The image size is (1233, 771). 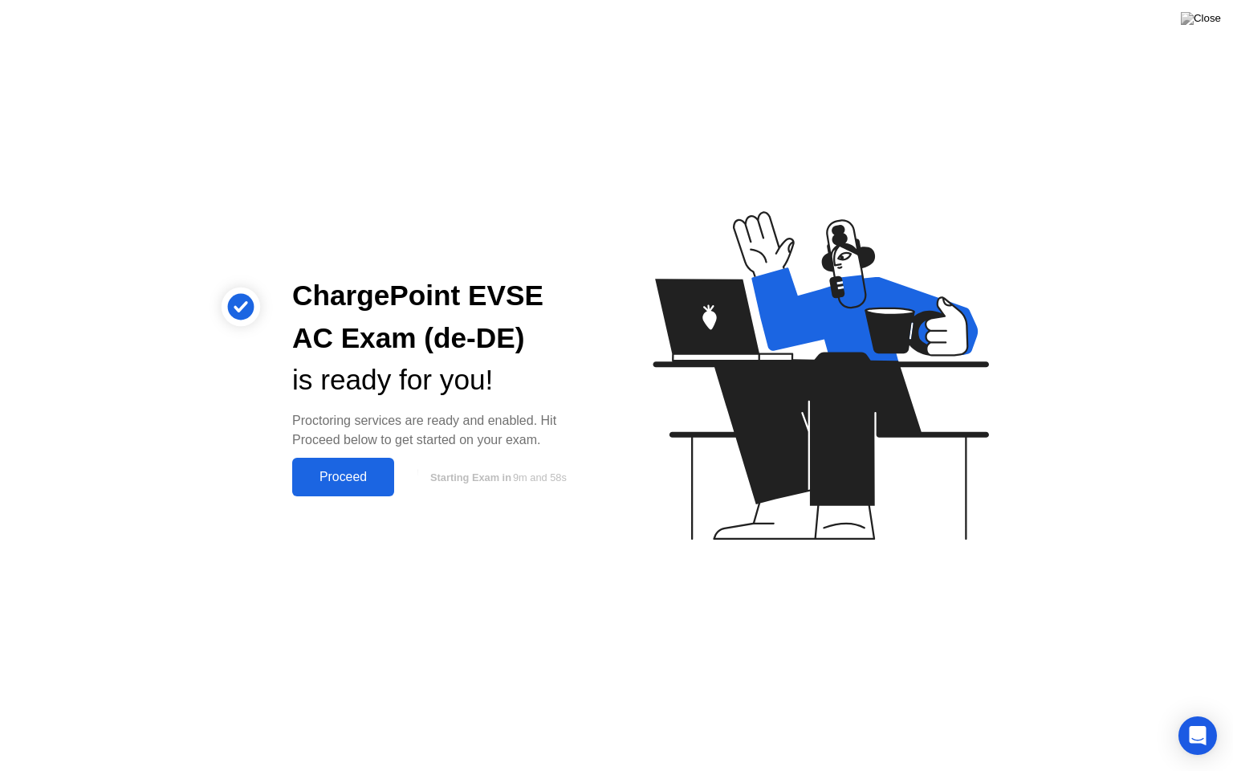 I want to click on div: is ready for you!, so click(x=442, y=380).